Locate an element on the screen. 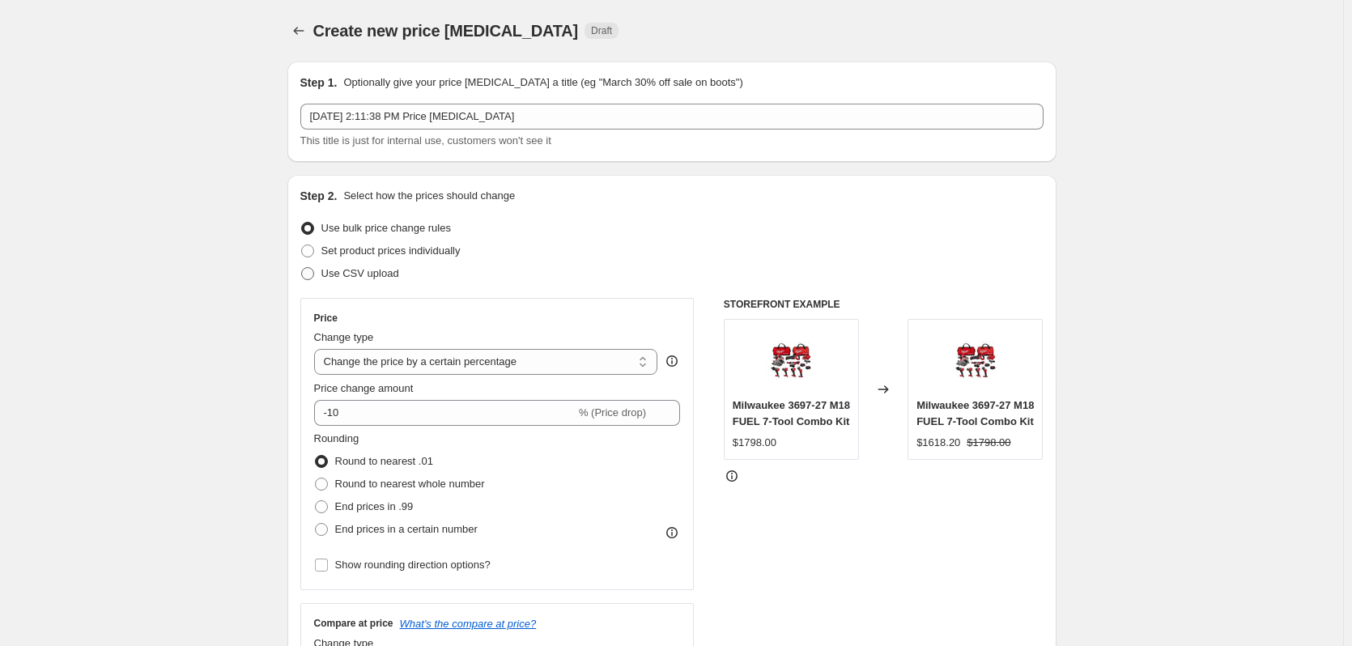 This screenshot has width=1352, height=646. h2: Step 2. is located at coordinates (319, 196).